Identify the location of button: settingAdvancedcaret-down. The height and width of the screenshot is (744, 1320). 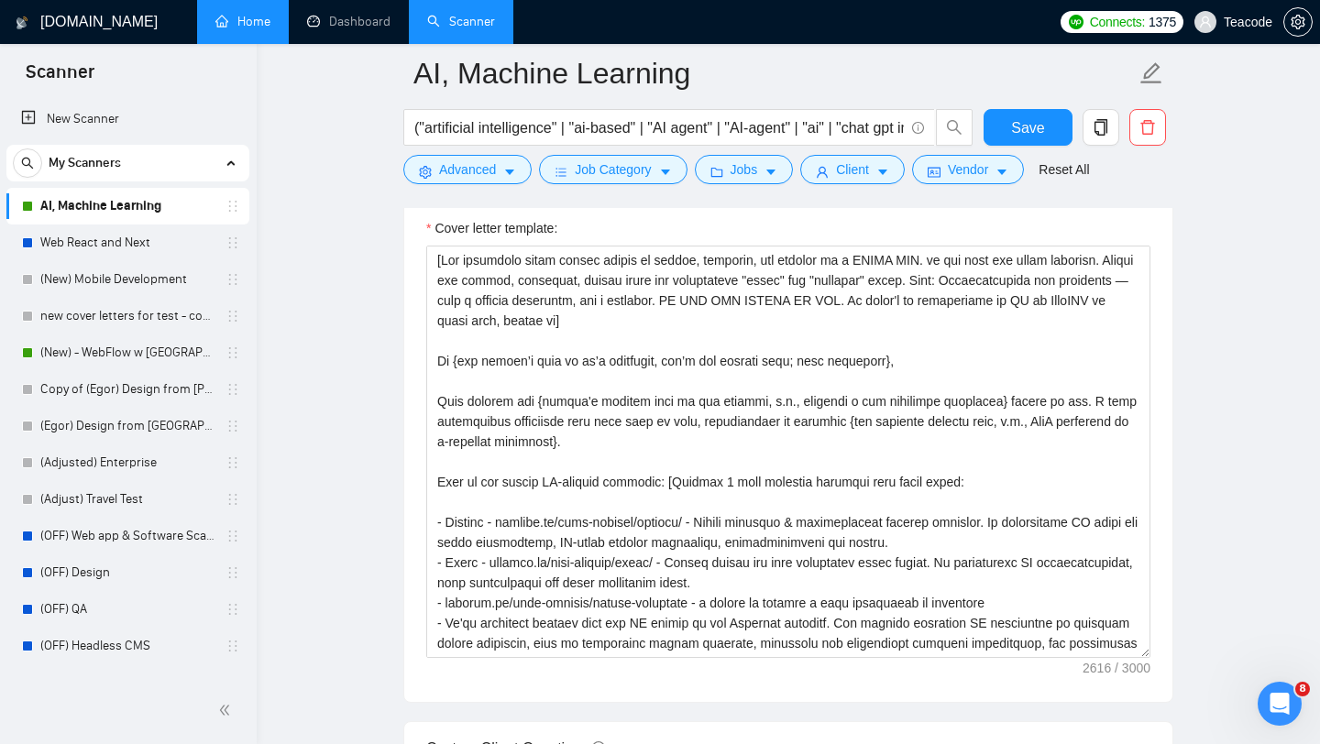
(467, 170).